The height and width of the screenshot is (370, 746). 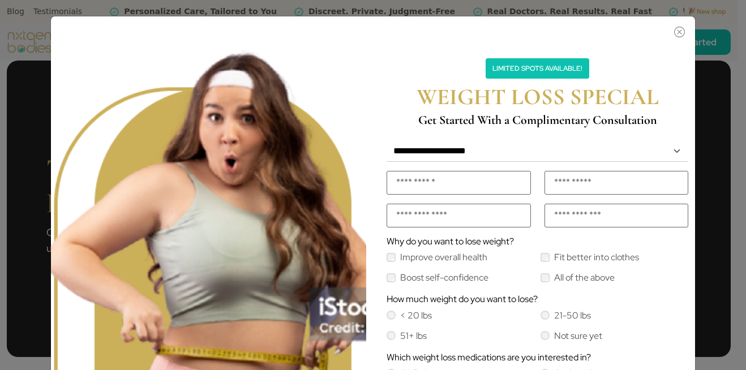 What do you see at coordinates (537, 151) in the screenshot?
I see `select: Default select example` at bounding box center [537, 151].